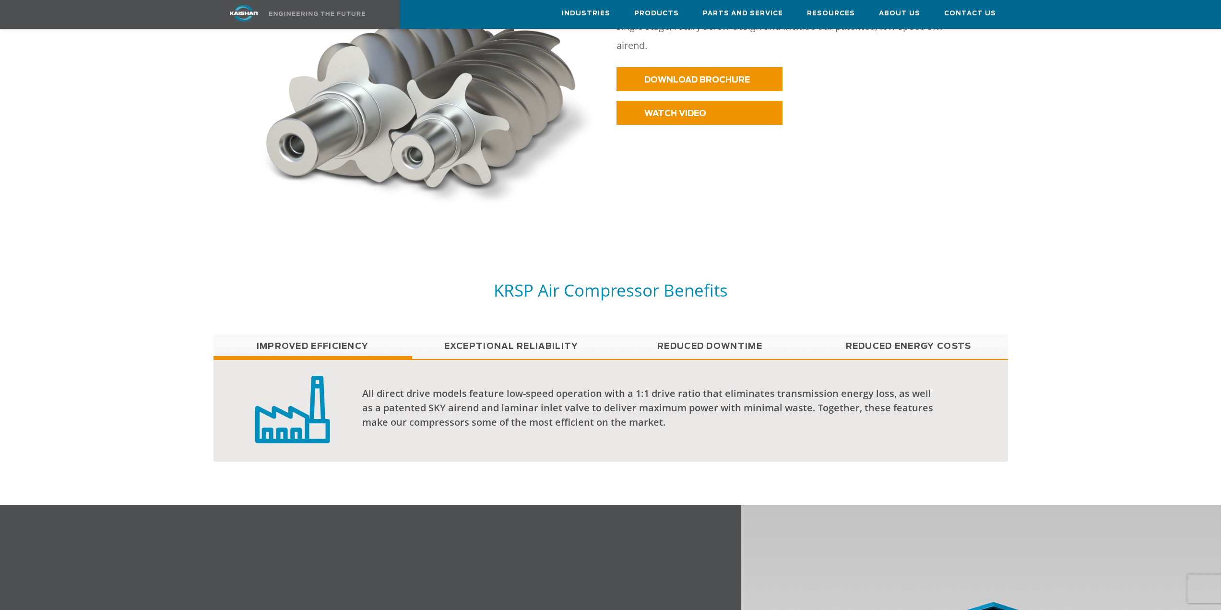 The height and width of the screenshot is (610, 1221). Describe the element at coordinates (743, 13) in the screenshot. I see `span: Parts and Service` at that location.